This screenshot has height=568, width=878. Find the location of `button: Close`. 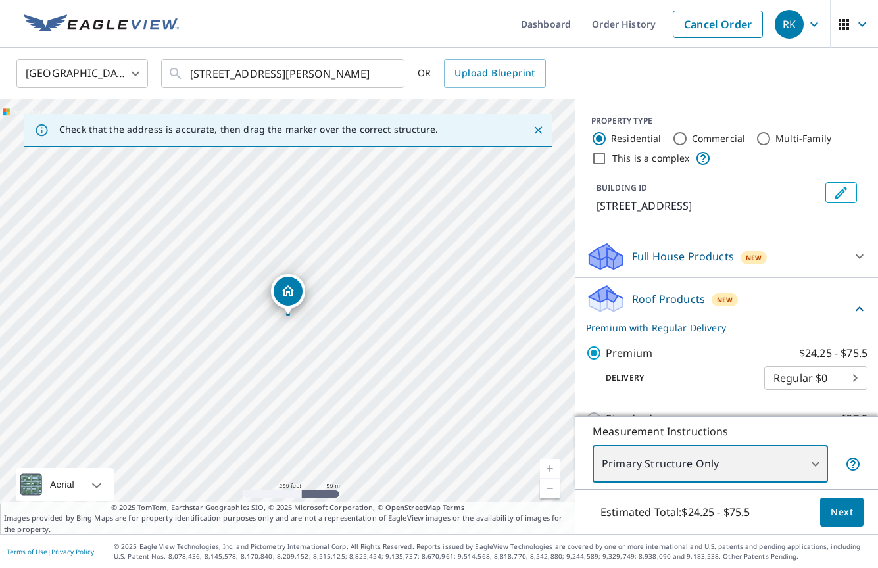

button: Close is located at coordinates (538, 130).